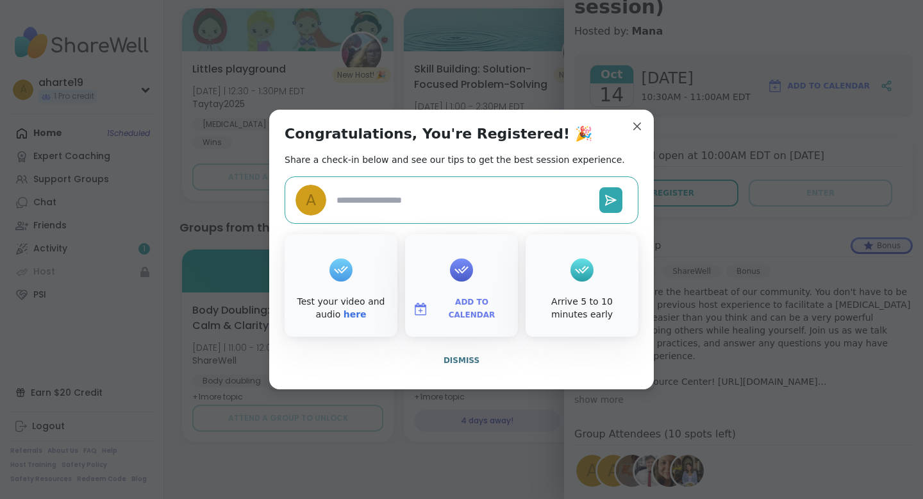  Describe the element at coordinates (462, 360) in the screenshot. I see `span: Dismiss` at that location.